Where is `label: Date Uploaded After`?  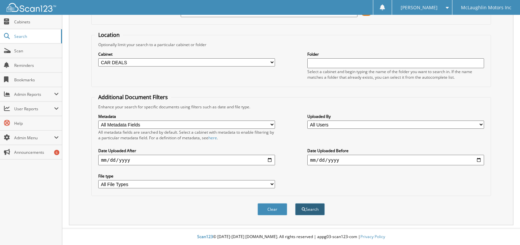
label: Date Uploaded After is located at coordinates (186, 151).